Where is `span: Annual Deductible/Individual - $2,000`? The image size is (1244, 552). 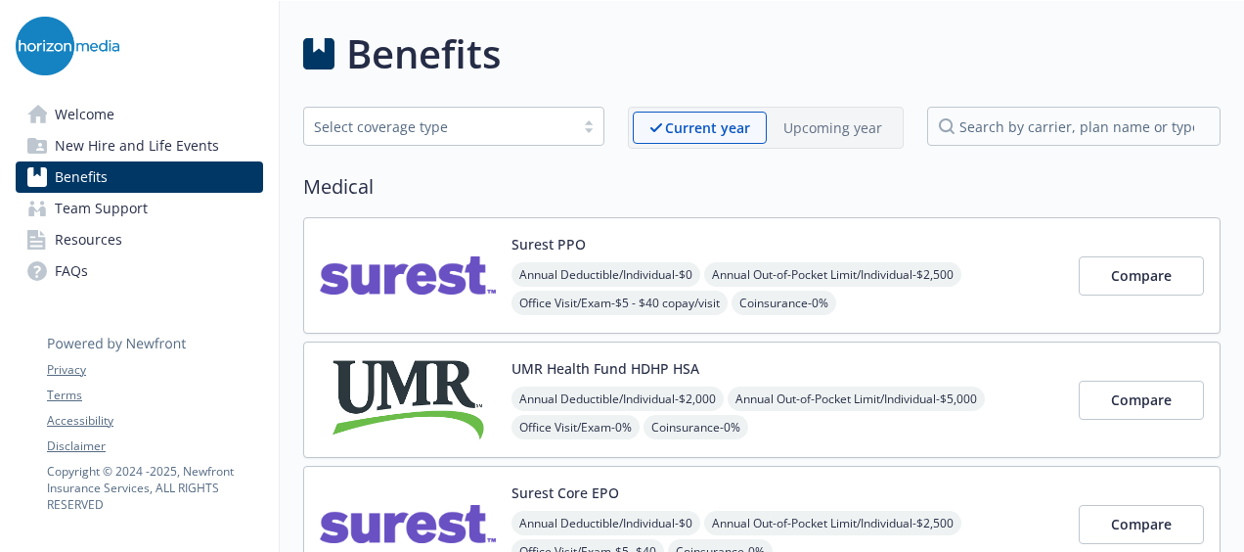
span: Annual Deductible/Individual - $2,000 is located at coordinates (617, 398).